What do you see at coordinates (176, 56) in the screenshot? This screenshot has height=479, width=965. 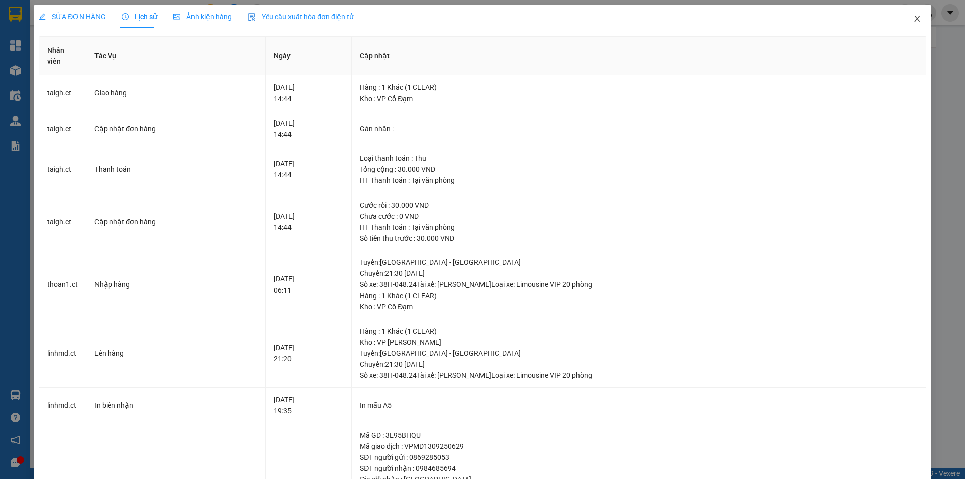 I see `th: Tác Vụ` at bounding box center [176, 56].